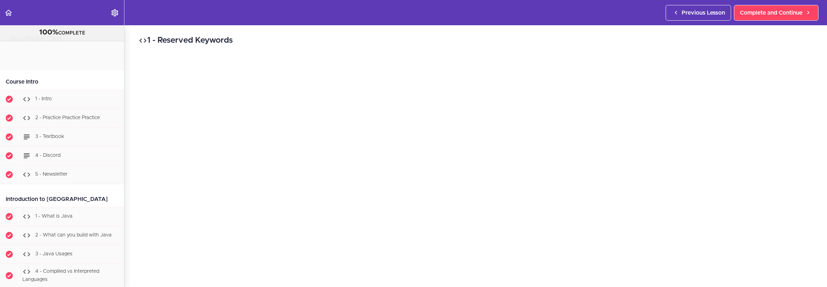 This screenshot has width=827, height=287. Describe the element at coordinates (73, 235) in the screenshot. I see `span: 2 - What can you build with Java` at that location.